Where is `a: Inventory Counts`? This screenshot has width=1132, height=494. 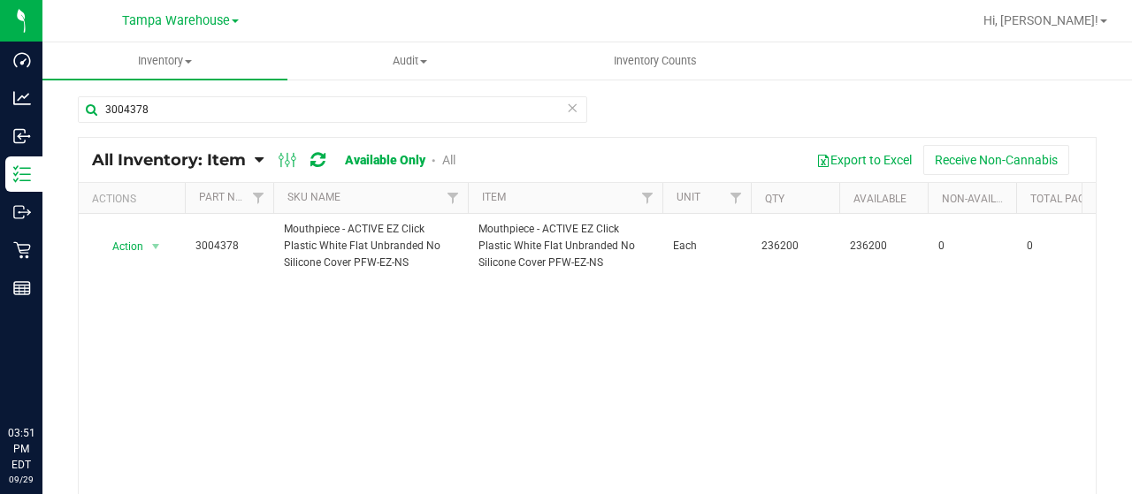 a: Inventory Counts is located at coordinates (654, 61).